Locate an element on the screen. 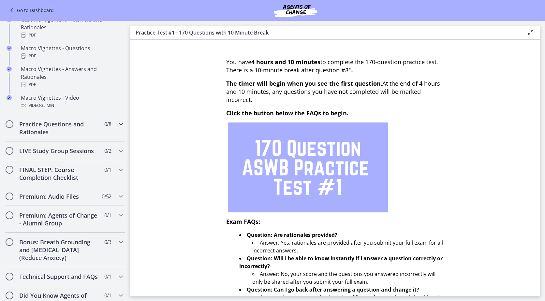 This screenshot has width=545, height=301. img: Agents of Change is located at coordinates (296, 10).